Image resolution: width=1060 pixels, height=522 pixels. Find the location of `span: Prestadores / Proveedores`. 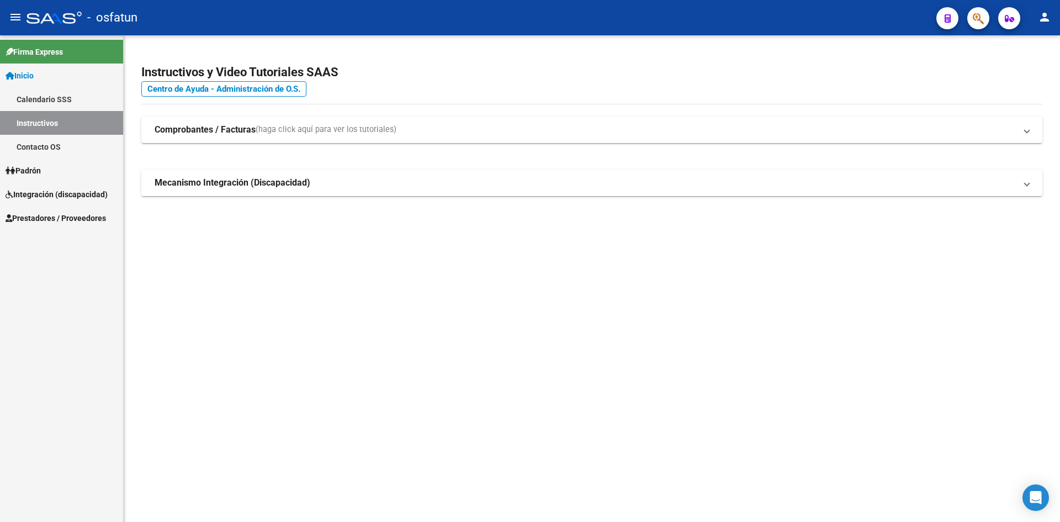

span: Prestadores / Proveedores is located at coordinates (56, 218).